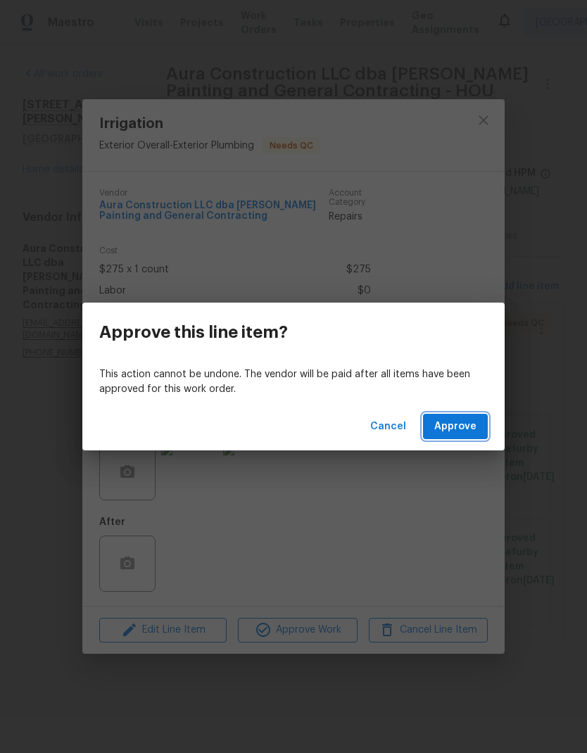  What do you see at coordinates (388, 426) in the screenshot?
I see `button: Cancel` at bounding box center [388, 426].